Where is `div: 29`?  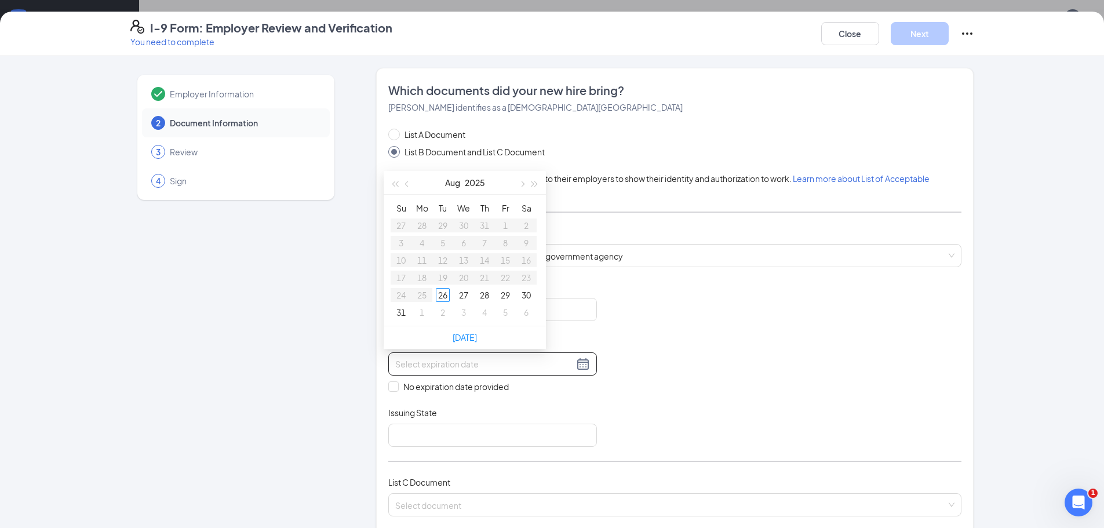
div: 29 is located at coordinates (506, 295).